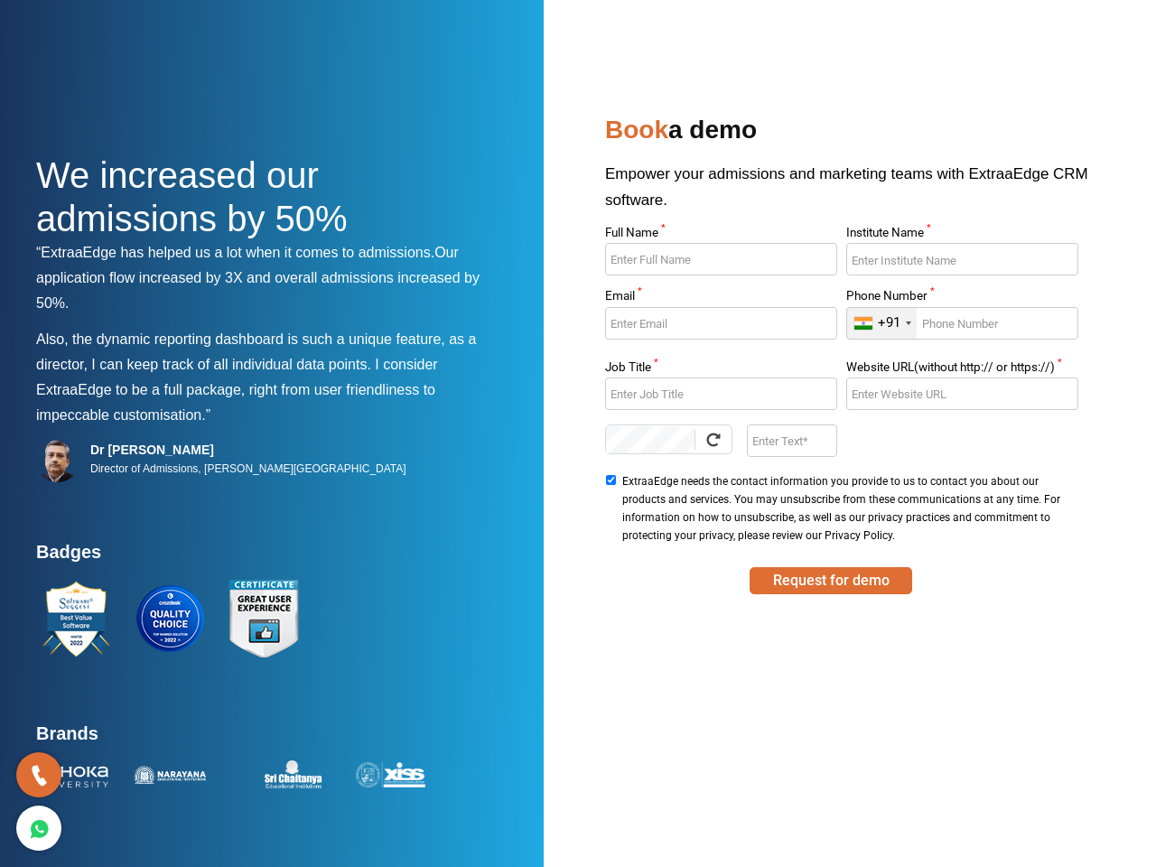 The width and height of the screenshot is (1156, 867). Describe the element at coordinates (721, 298) in the screenshot. I see `label: Email` at that location.